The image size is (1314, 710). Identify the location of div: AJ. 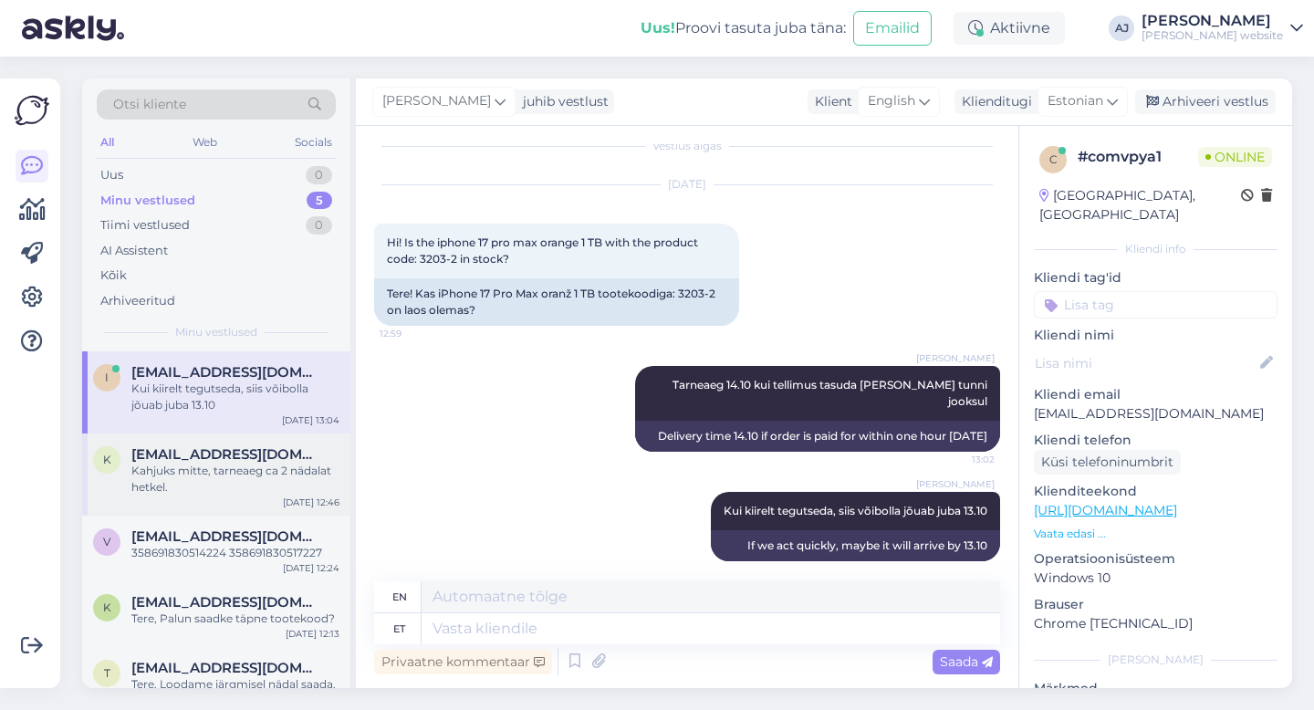
(1122, 28).